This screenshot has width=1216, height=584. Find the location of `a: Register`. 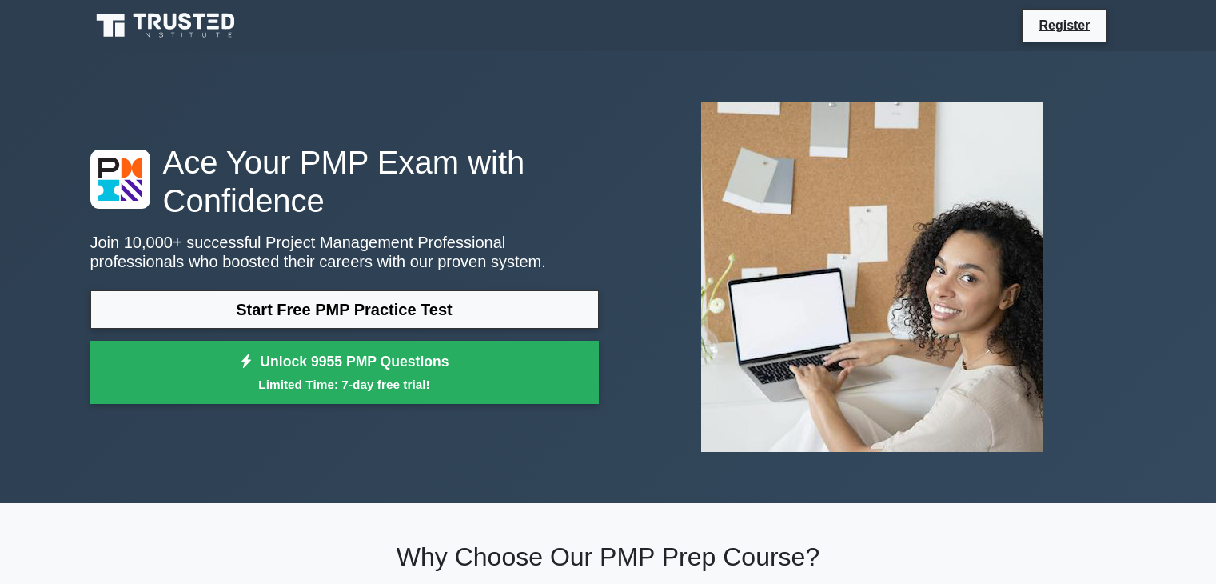

a: Register is located at coordinates (1064, 25).